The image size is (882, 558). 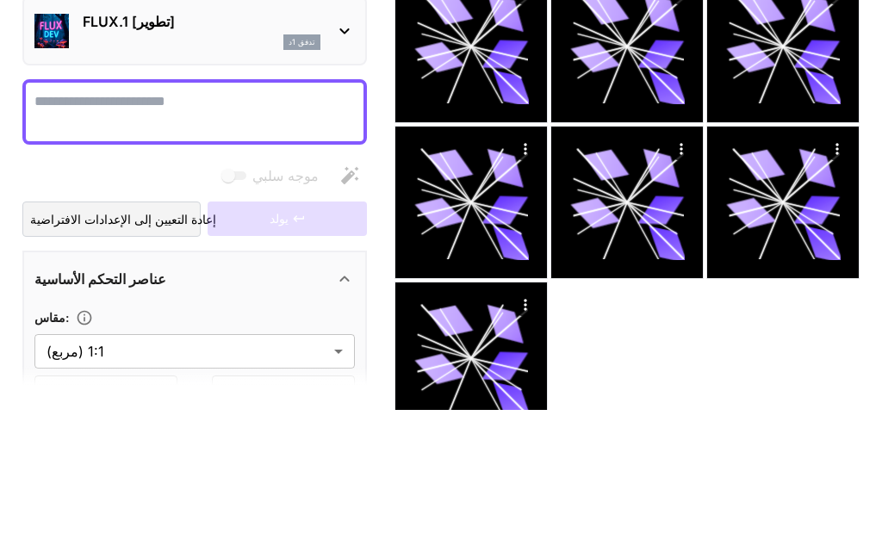 What do you see at coordinates (712, 23) in the screenshot?
I see `div: صور واضحةتنزيل الكل` at bounding box center [712, 23].